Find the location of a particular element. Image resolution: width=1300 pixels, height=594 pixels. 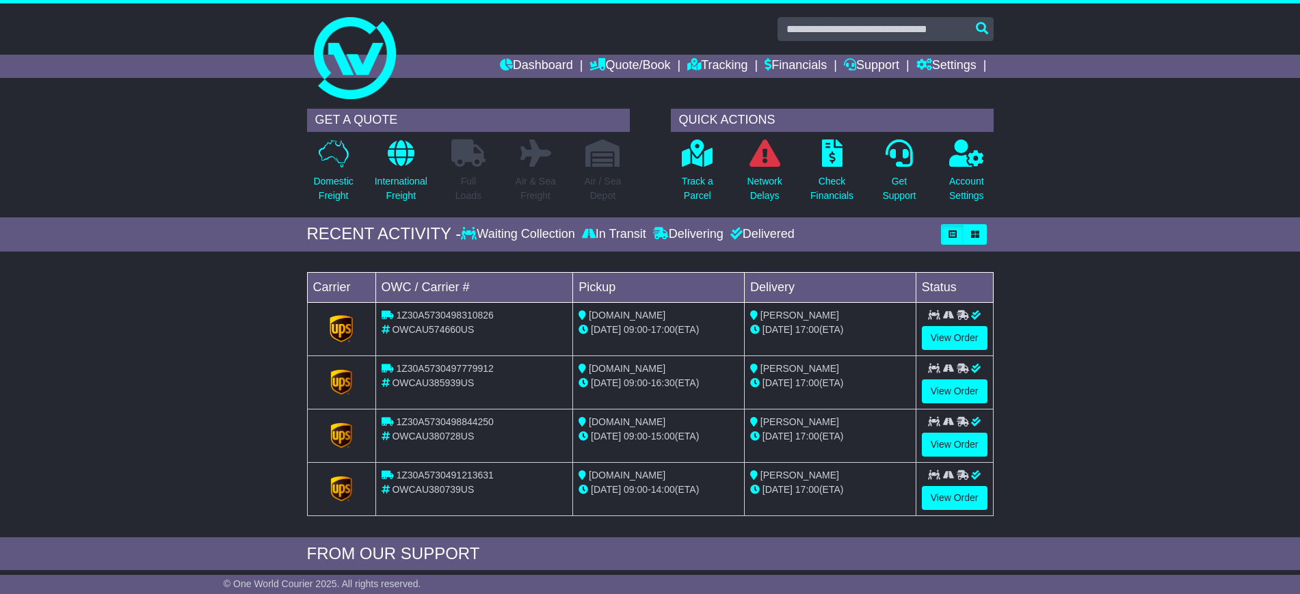

a: AccountSettings is located at coordinates (966, 174).